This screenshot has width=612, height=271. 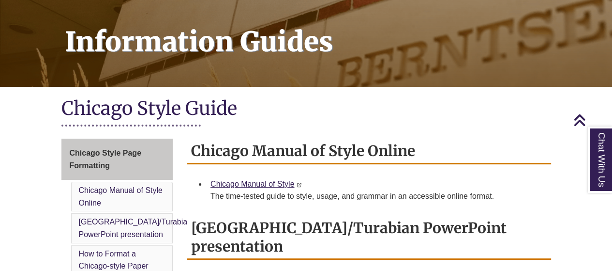 I want to click on i: This link opens in a new window, so click(x=299, y=184).